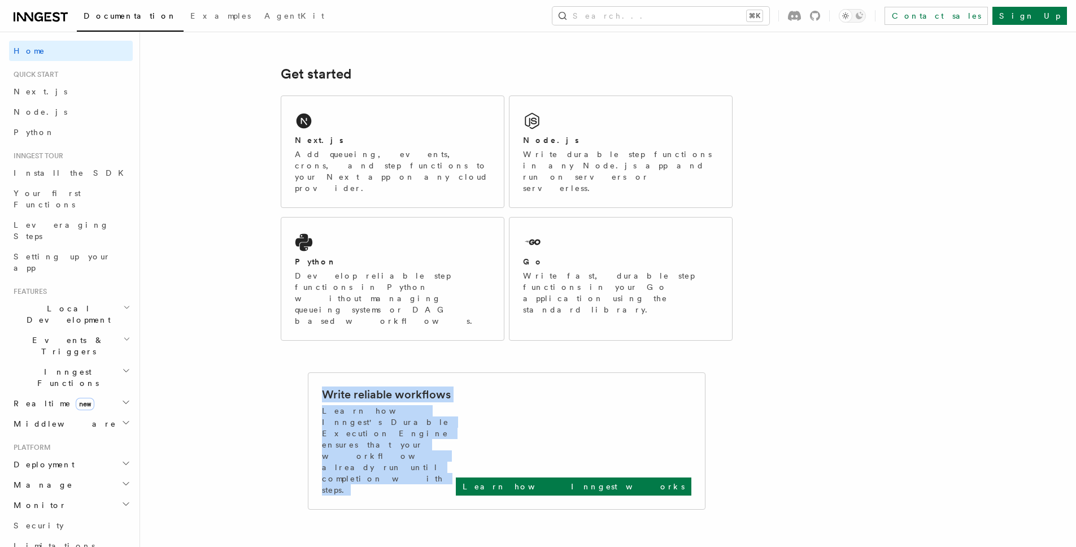  I want to click on a: Leveraging Steps, so click(71, 230).